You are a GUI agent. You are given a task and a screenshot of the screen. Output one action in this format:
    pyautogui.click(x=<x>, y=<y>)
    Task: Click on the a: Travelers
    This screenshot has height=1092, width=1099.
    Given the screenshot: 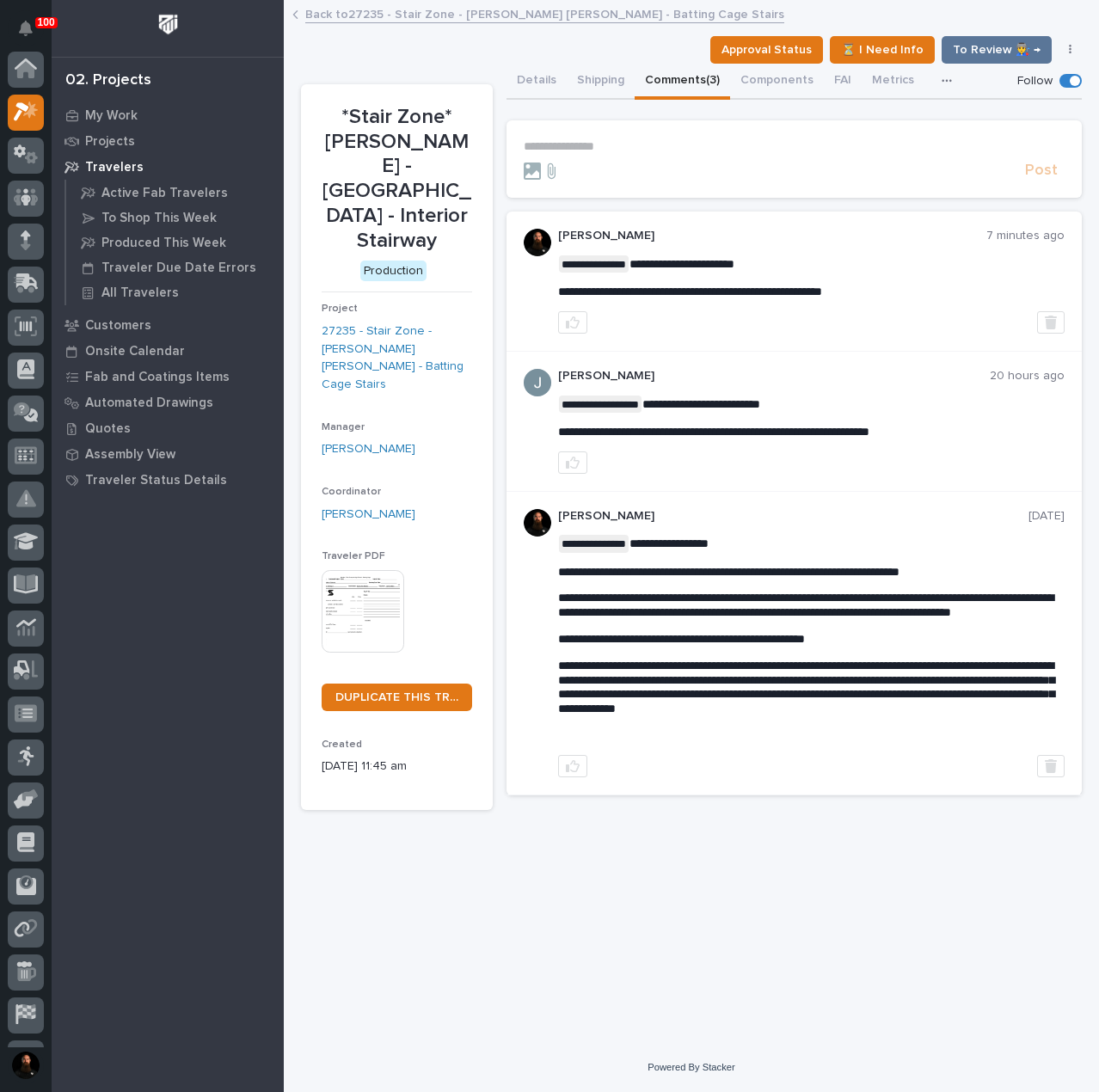 What is the action you would take?
    pyautogui.click(x=167, y=166)
    